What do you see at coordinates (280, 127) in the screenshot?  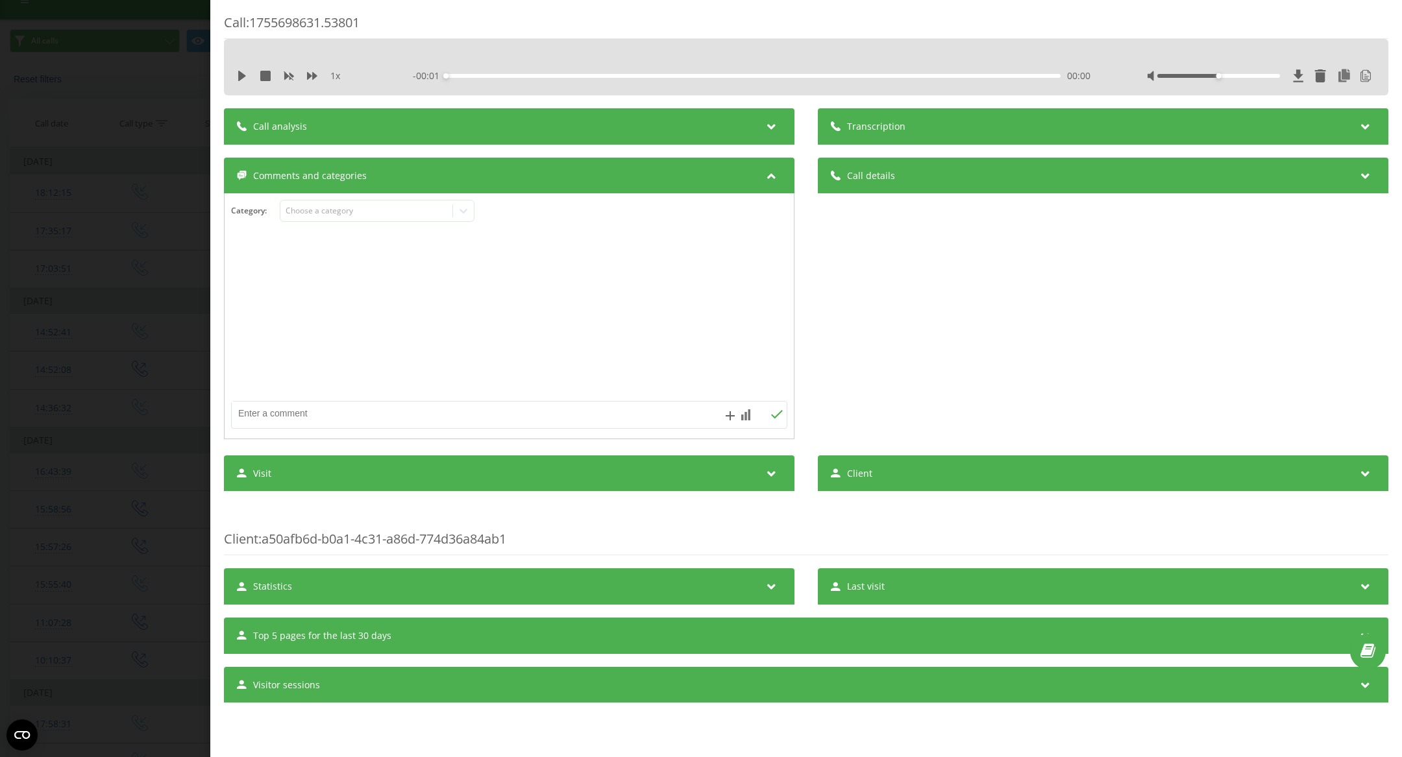 I see `span: Call analysis` at bounding box center [280, 127].